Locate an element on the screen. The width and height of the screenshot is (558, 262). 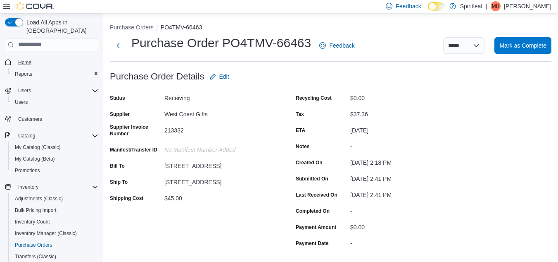
label: Manifest/Transfer ID is located at coordinates (134, 150).